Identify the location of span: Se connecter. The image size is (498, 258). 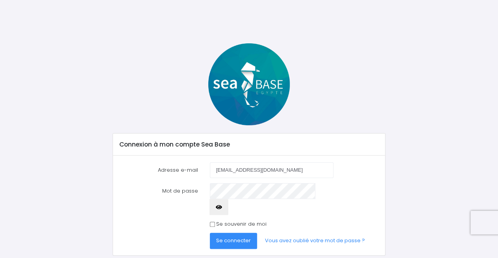
(234, 240).